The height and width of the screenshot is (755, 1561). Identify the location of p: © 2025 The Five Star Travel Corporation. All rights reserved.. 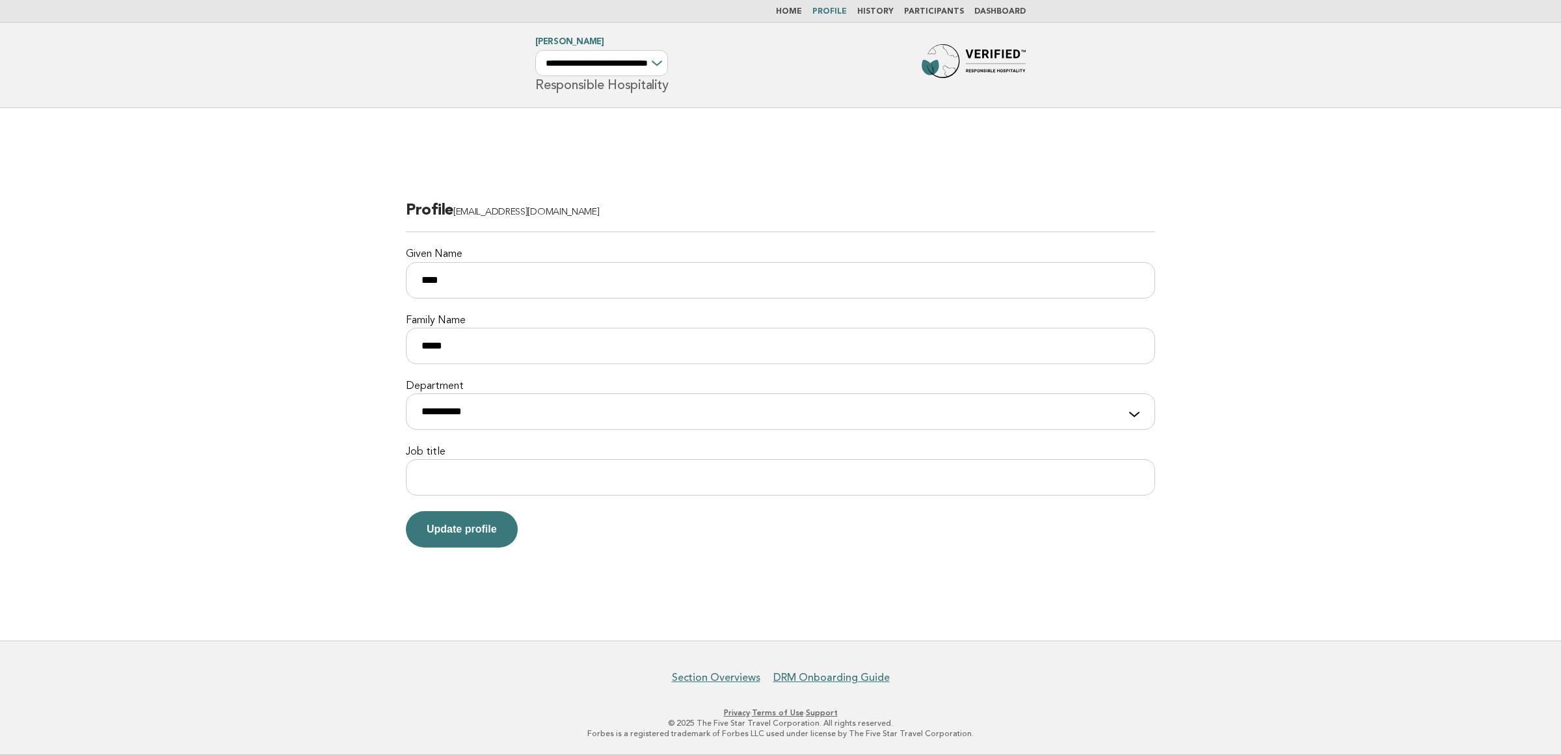
(780, 723).